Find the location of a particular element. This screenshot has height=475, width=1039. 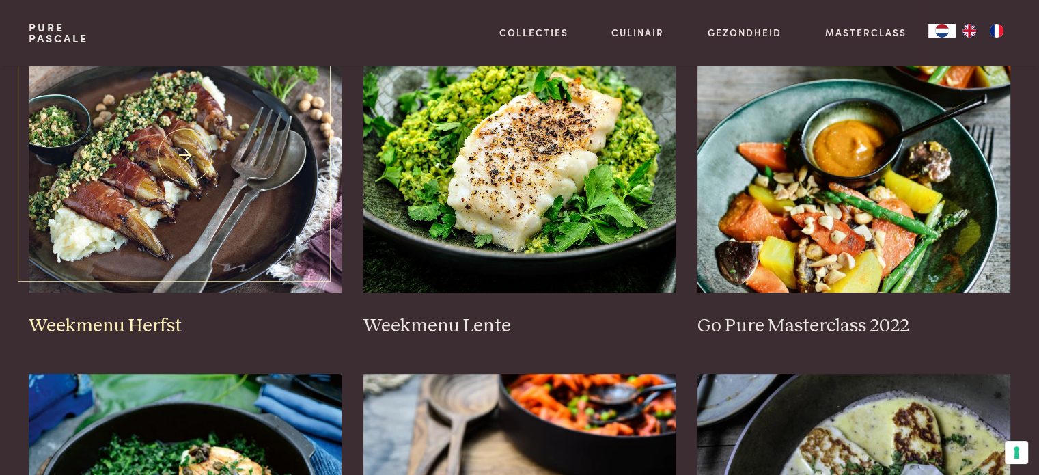

a: PurePascale is located at coordinates (58, 33).